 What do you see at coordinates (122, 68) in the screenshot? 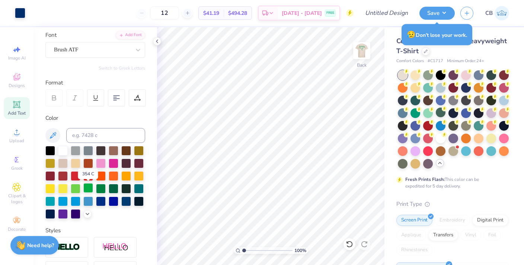
I see `button: Switch to Greek Letters` at bounding box center [122, 68].